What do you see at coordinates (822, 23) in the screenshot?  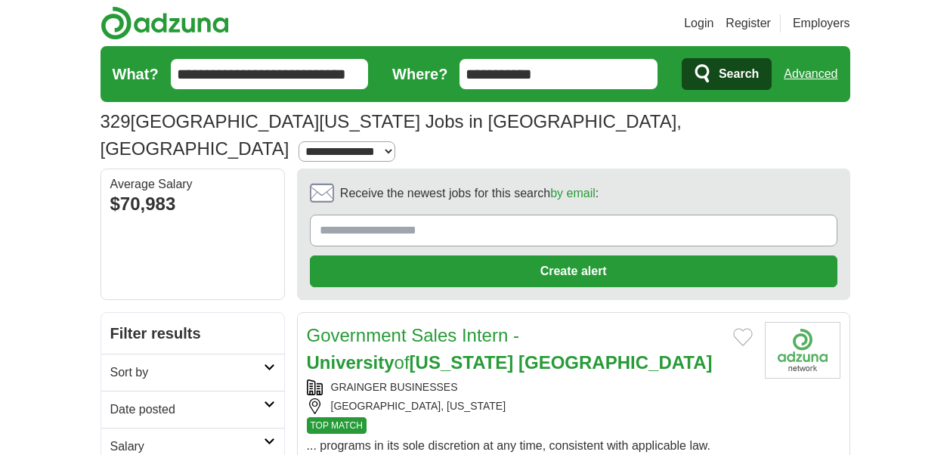 I see `a: Employers` at bounding box center [822, 23].